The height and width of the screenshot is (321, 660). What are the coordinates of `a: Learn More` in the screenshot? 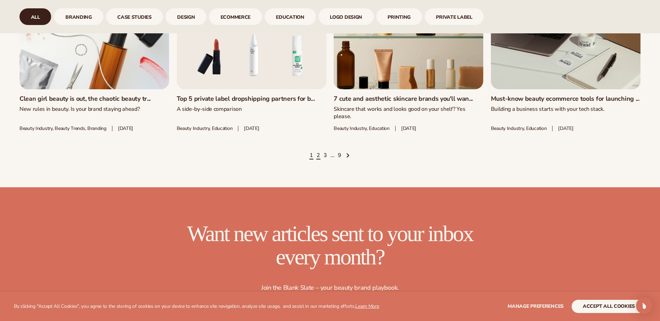 It's located at (367, 306).